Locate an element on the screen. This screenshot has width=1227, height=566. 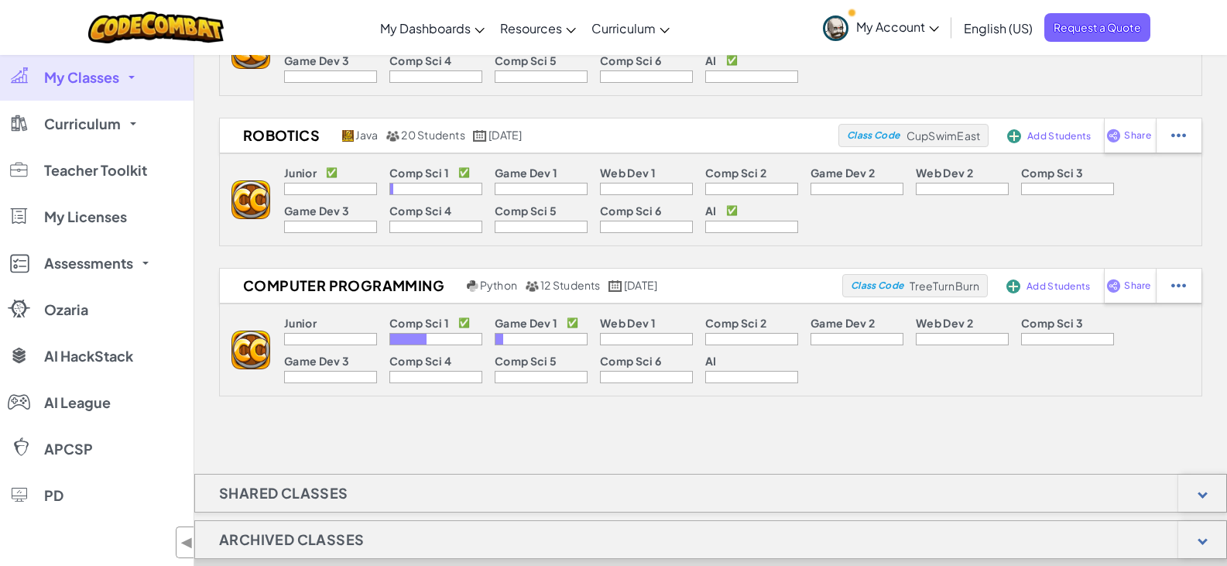
a: My Account is located at coordinates (881, 27).